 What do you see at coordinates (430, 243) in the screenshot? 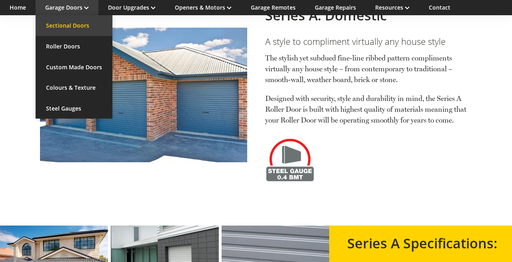
I see `h2: Series A Specifications:` at bounding box center [430, 243].